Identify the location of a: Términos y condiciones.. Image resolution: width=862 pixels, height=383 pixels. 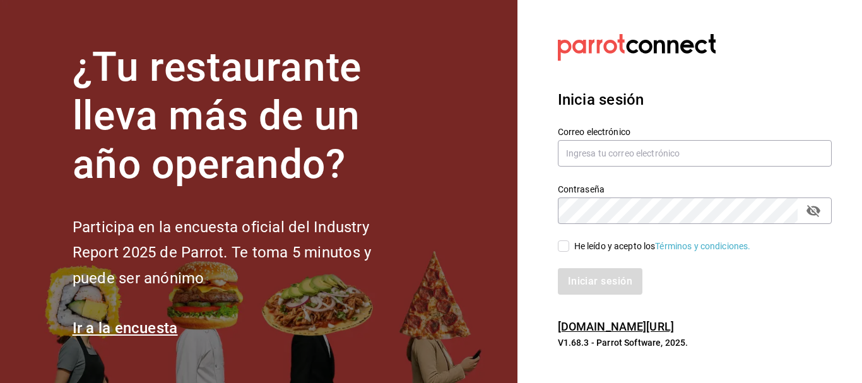
(702, 246).